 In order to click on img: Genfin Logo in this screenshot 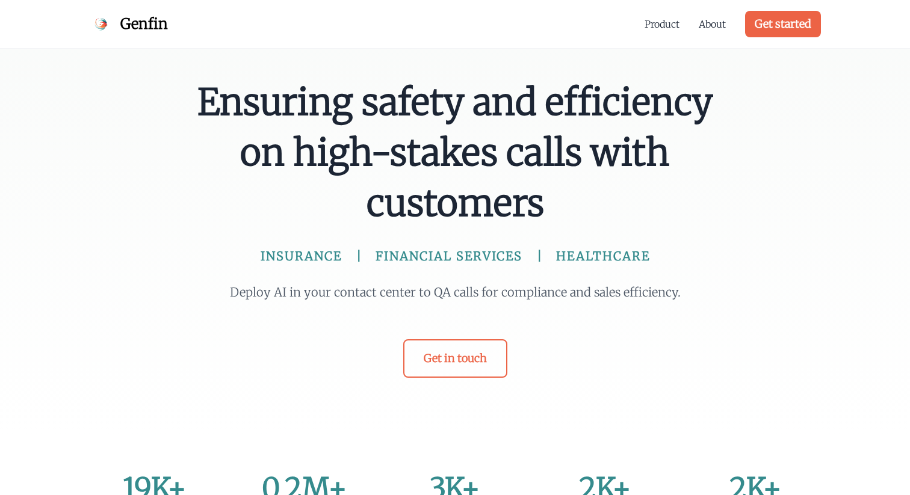, I will do `click(101, 24)`.